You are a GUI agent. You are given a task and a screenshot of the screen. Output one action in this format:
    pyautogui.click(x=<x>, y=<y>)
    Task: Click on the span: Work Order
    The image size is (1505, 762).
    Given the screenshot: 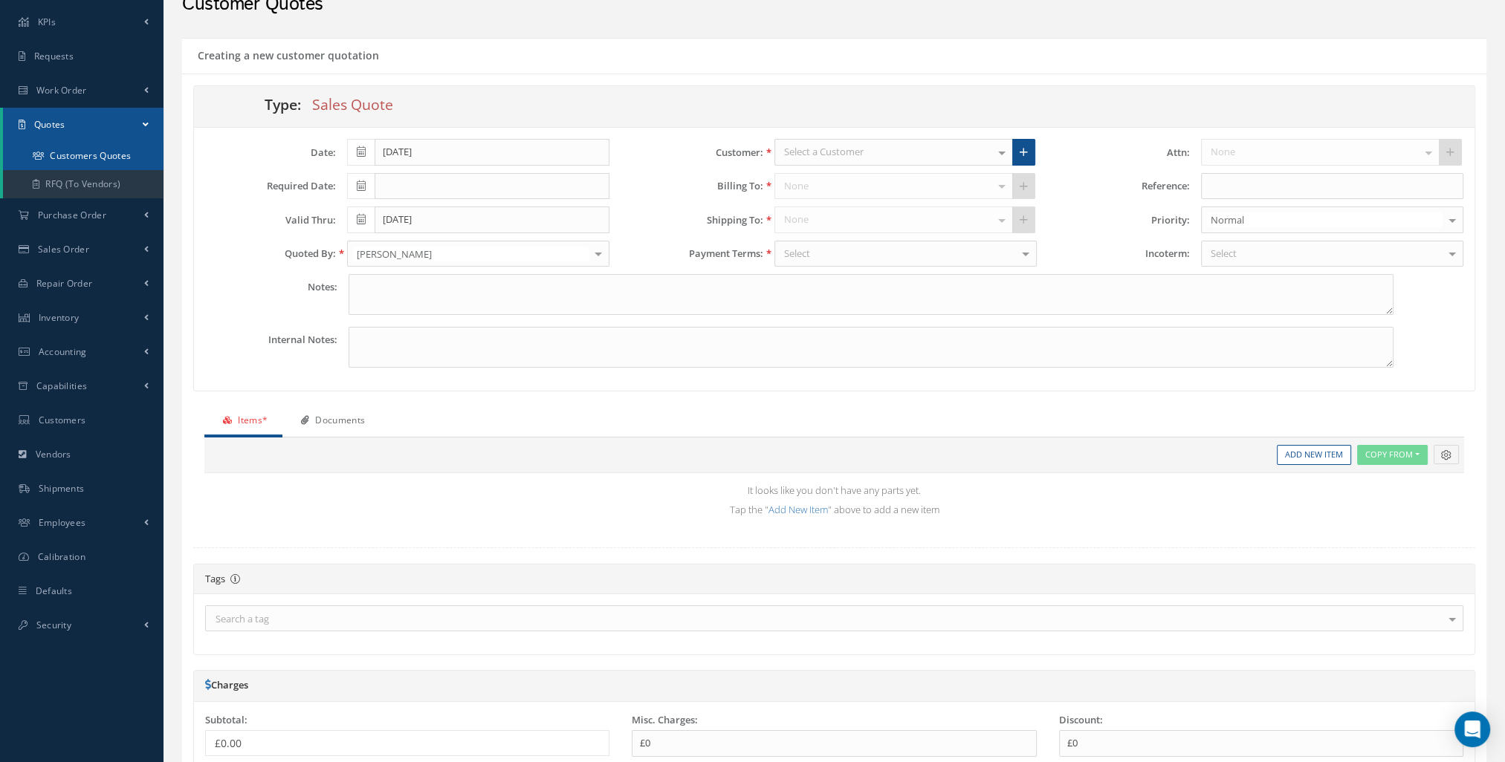 What is the action you would take?
    pyautogui.click(x=62, y=90)
    